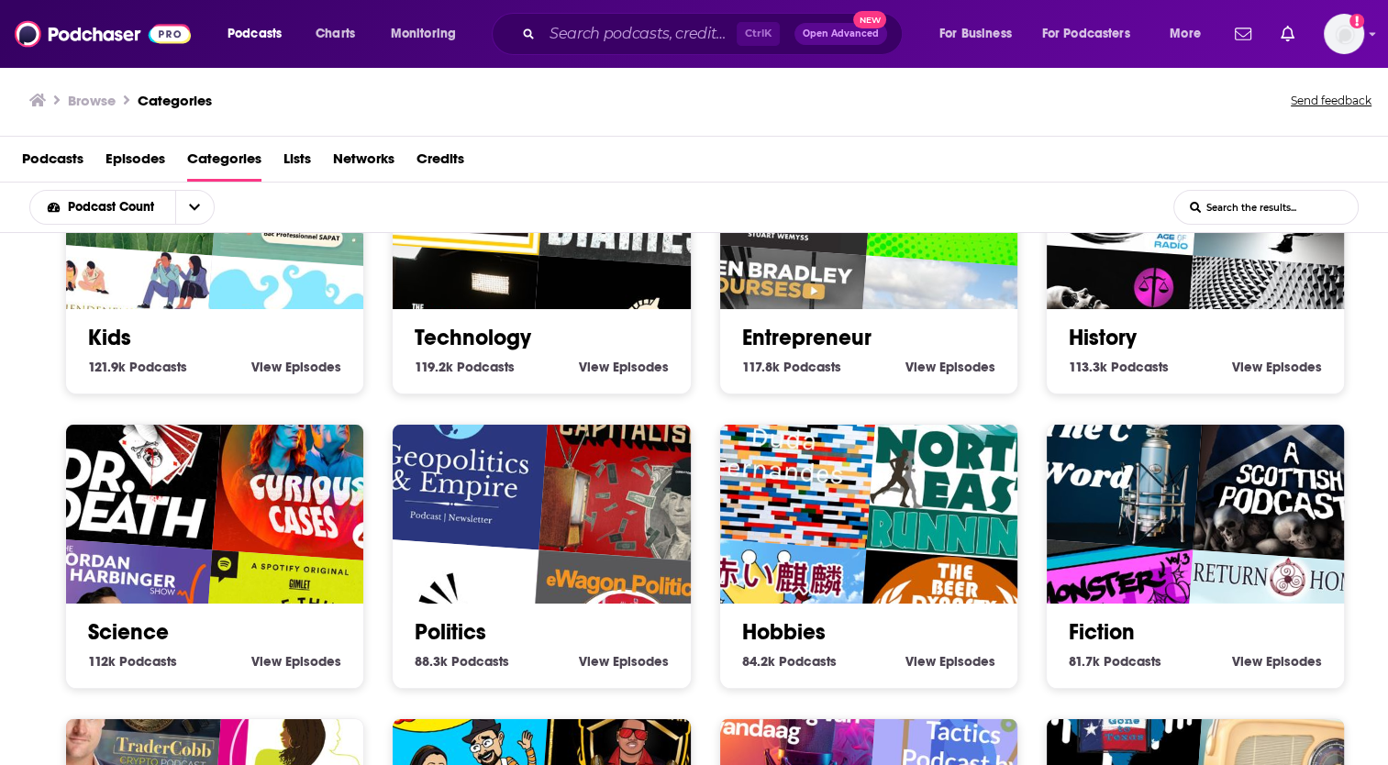  What do you see at coordinates (224, 162) in the screenshot?
I see `a: Categories` at bounding box center [224, 162].